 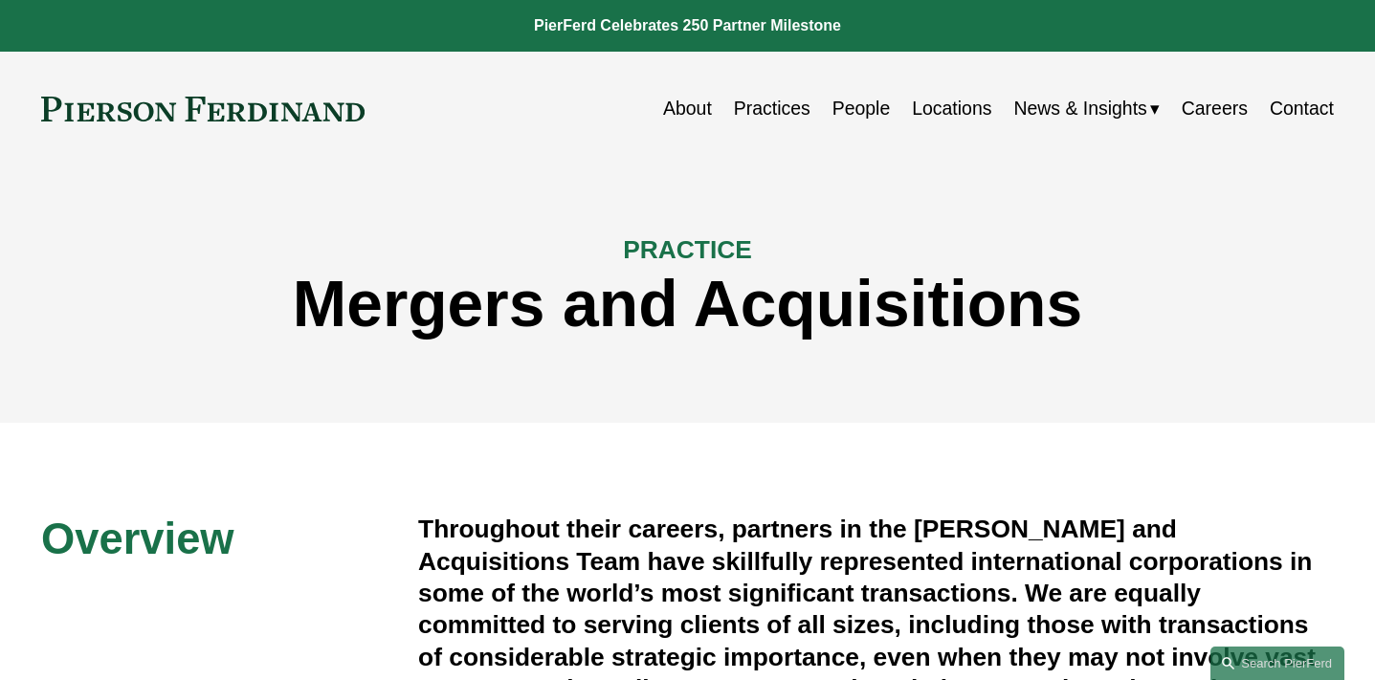 What do you see at coordinates (687, 108) in the screenshot?
I see `a: About` at bounding box center [687, 108].